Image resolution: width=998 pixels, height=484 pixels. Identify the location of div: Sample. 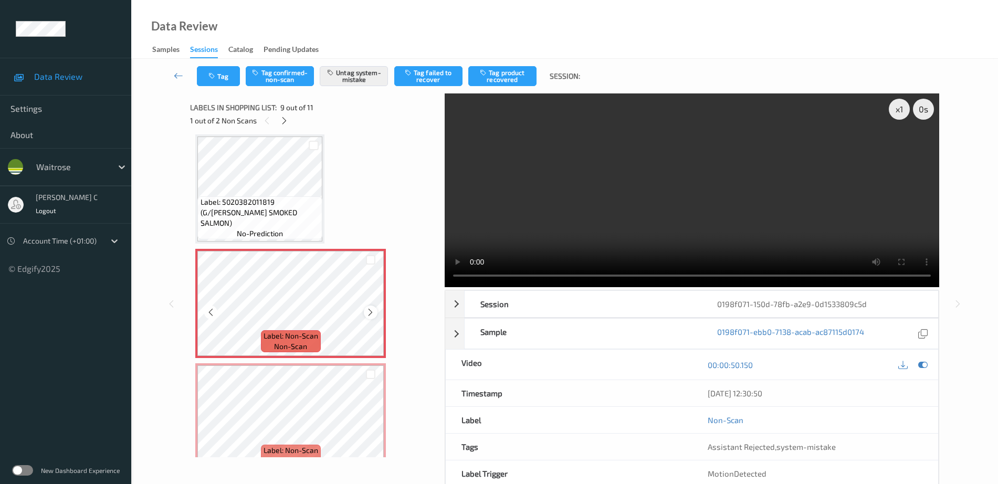
(583, 333).